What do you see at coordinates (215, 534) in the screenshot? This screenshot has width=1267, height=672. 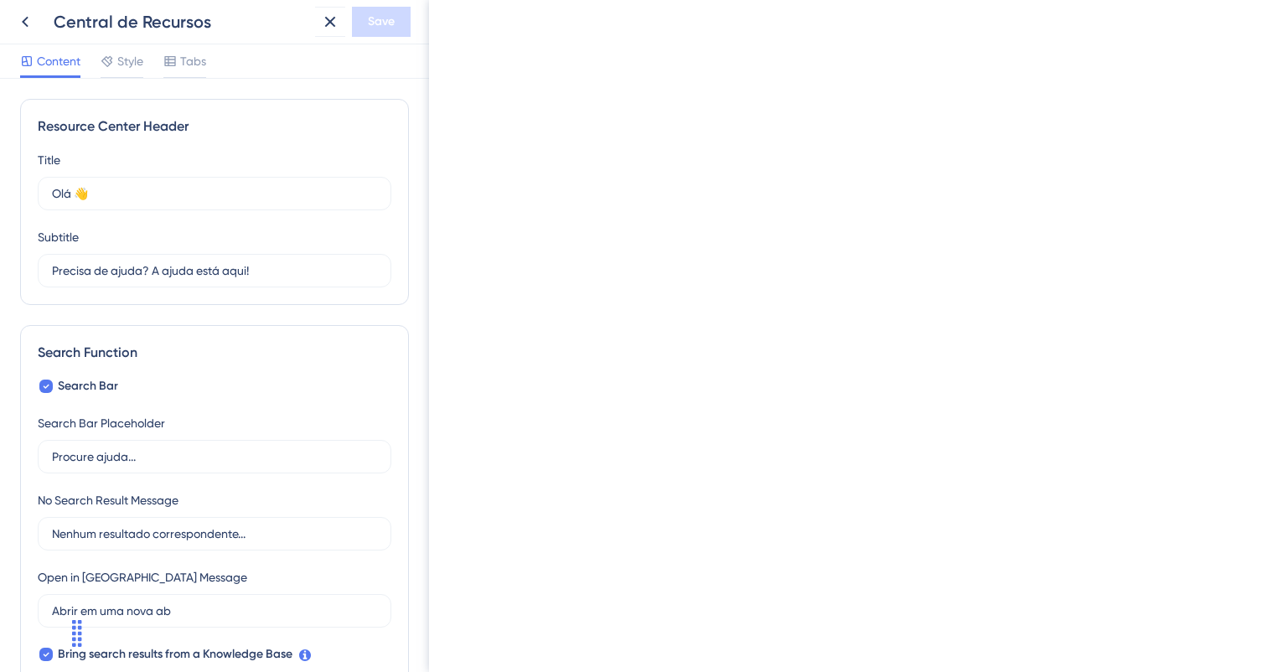 I see `input: Nenhum resultado correspondente...` at bounding box center [215, 534].